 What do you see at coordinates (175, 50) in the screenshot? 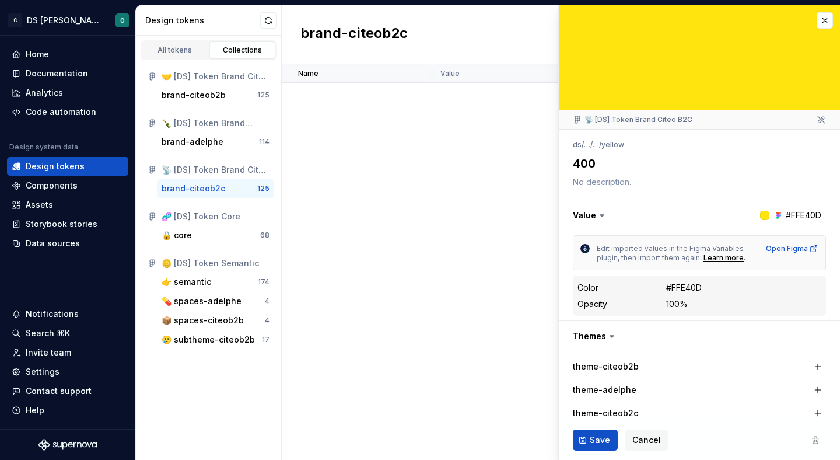
I see `div: All tokens` at bounding box center [175, 50].